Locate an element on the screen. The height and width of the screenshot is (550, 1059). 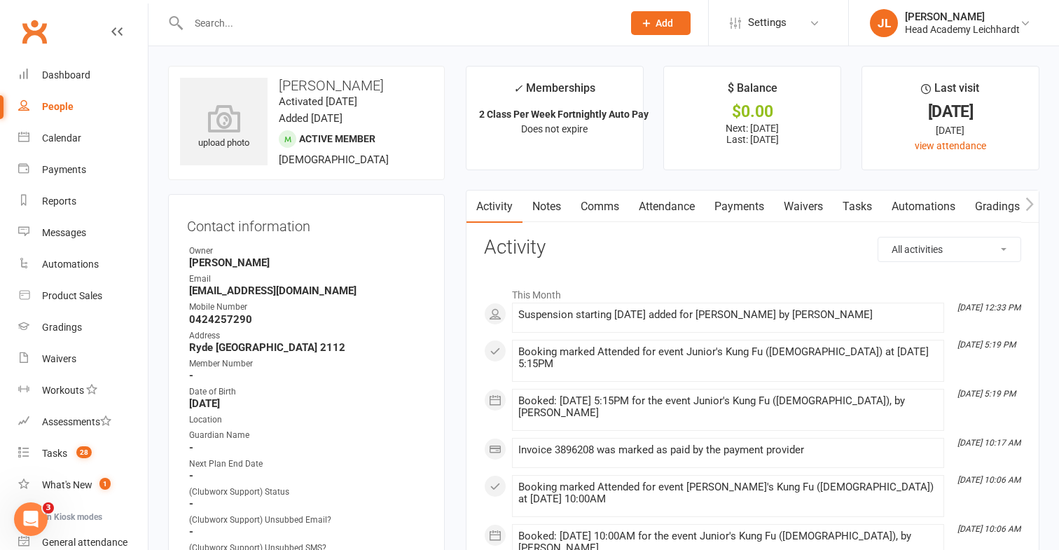
h3: Contact information is located at coordinates (306, 223).